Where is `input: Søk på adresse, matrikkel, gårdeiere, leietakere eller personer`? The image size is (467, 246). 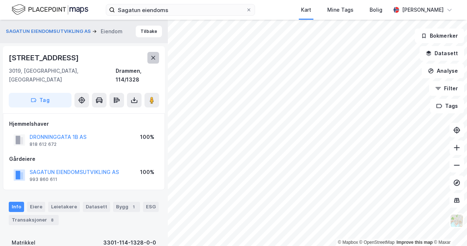
input: Søk på adresse, matrikkel, gårdeiere, leietakere eller personer is located at coordinates (180, 10).